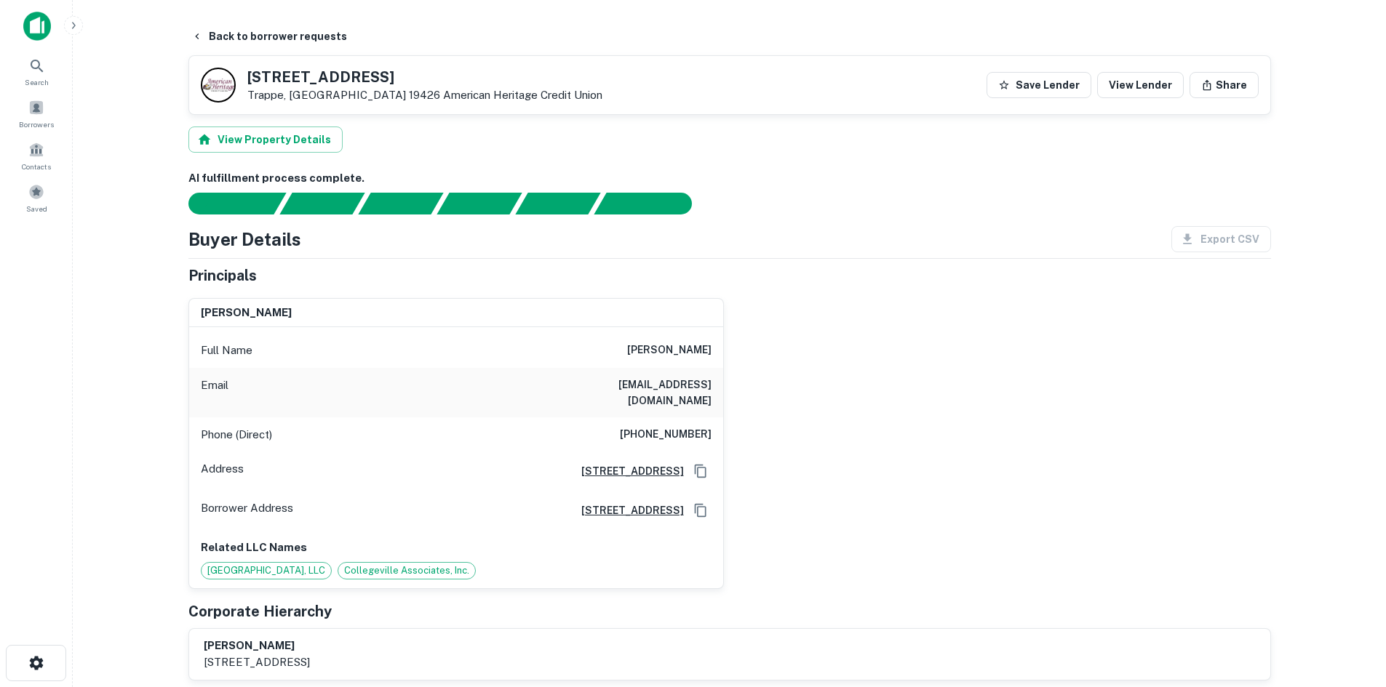 The width and height of the screenshot is (1386, 687). What do you see at coordinates (1140, 85) in the screenshot?
I see `a: View Lender` at bounding box center [1140, 85].